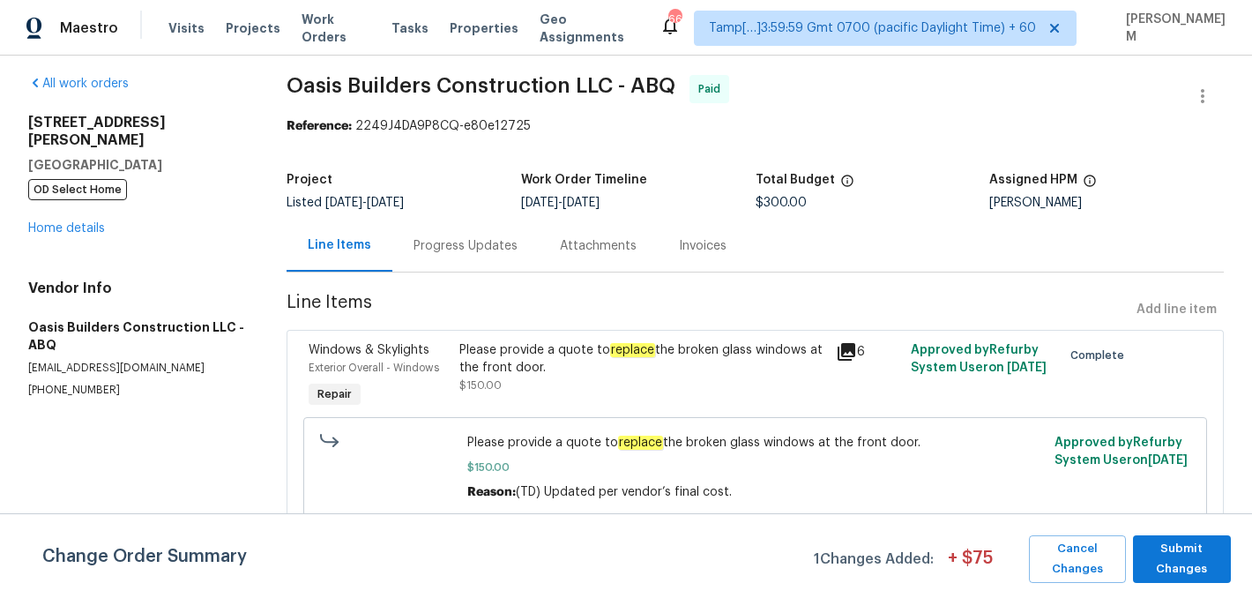 The image size is (1252, 598). I want to click on h5: Oasis Builders Construction LLC - ABQ, so click(136, 336).